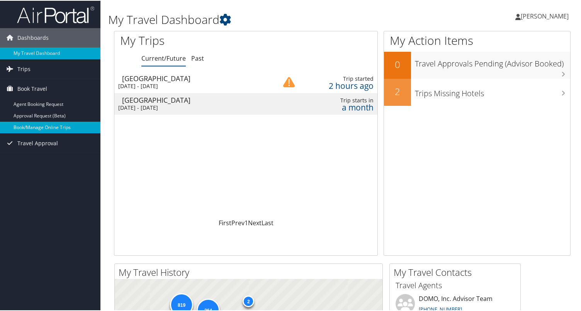  I want to click on h1: My Action Items, so click(477, 40).